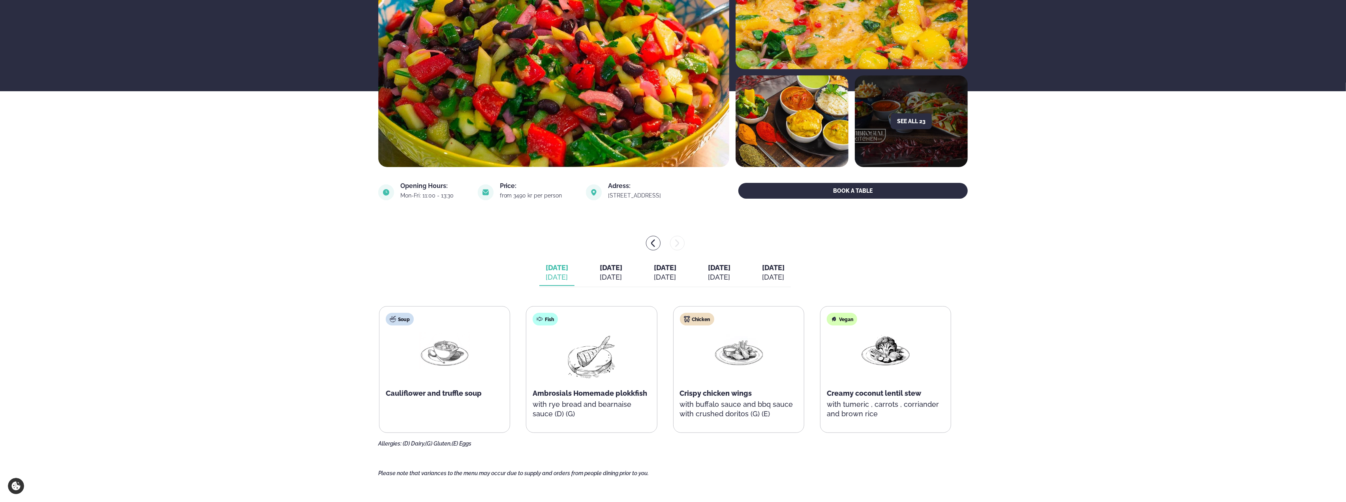  What do you see at coordinates (853, 191) in the screenshot?
I see `button: BOOK A TABLE` at bounding box center [853, 191].